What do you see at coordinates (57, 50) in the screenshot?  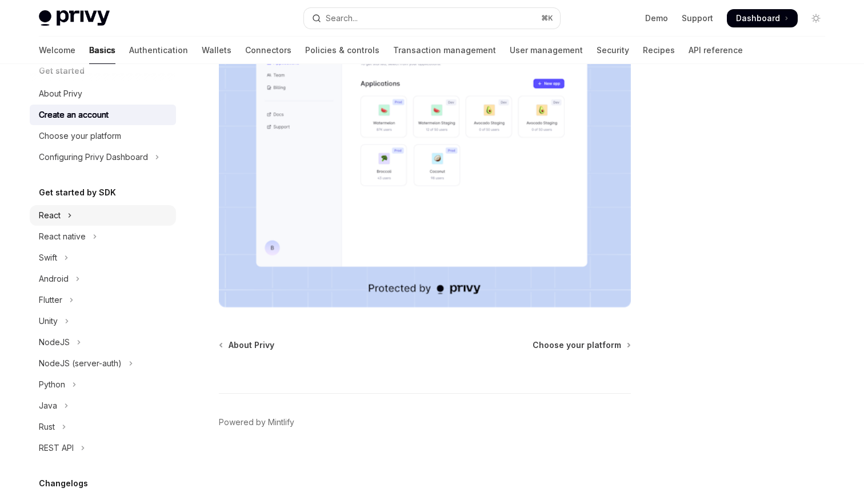 I see `a: Welcome` at bounding box center [57, 50].